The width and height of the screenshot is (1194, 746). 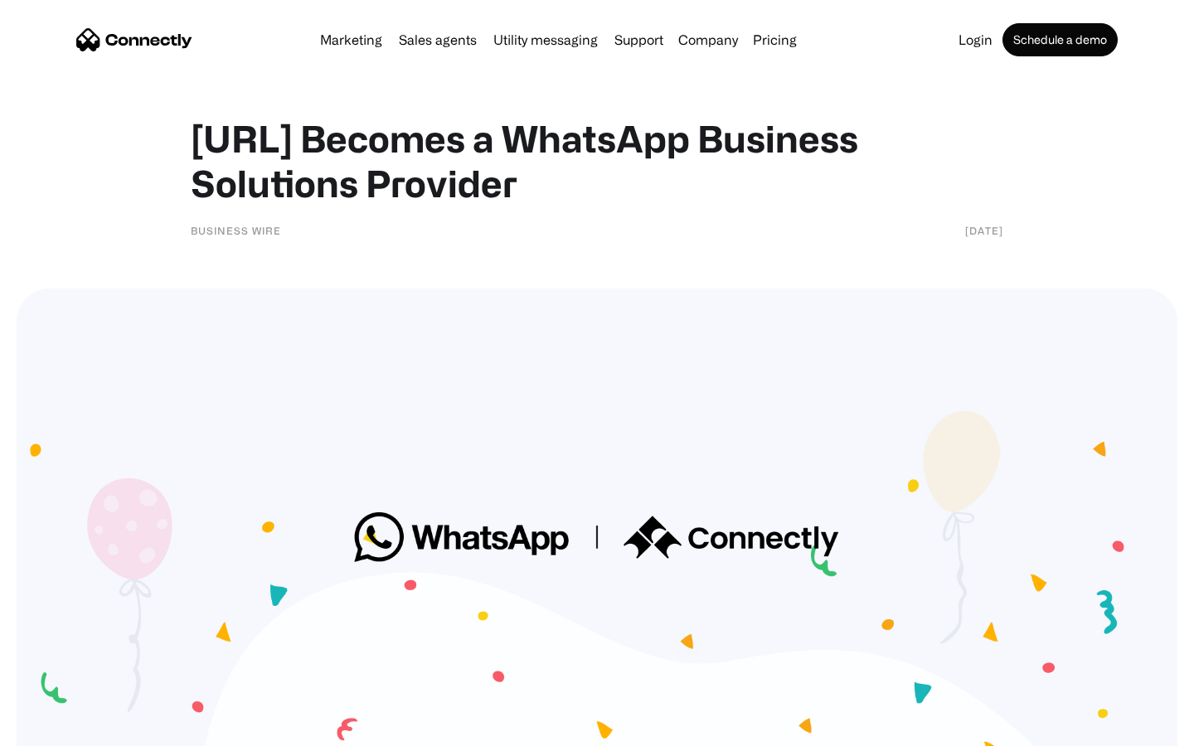 I want to click on a: Marketing, so click(x=351, y=40).